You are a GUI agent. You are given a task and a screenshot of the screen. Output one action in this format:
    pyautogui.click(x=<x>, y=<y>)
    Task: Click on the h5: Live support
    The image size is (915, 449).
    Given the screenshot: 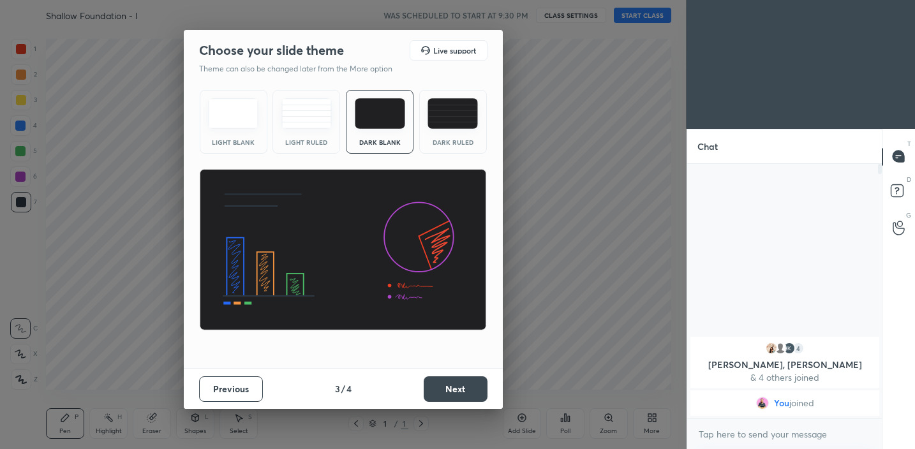 What is the action you would take?
    pyautogui.click(x=455, y=50)
    